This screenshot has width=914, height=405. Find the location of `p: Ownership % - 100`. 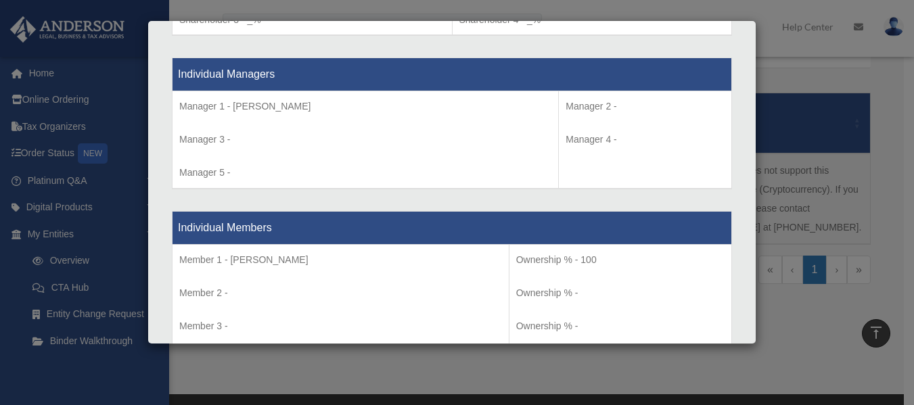

p: Ownership % - 100 is located at coordinates (620, 260).